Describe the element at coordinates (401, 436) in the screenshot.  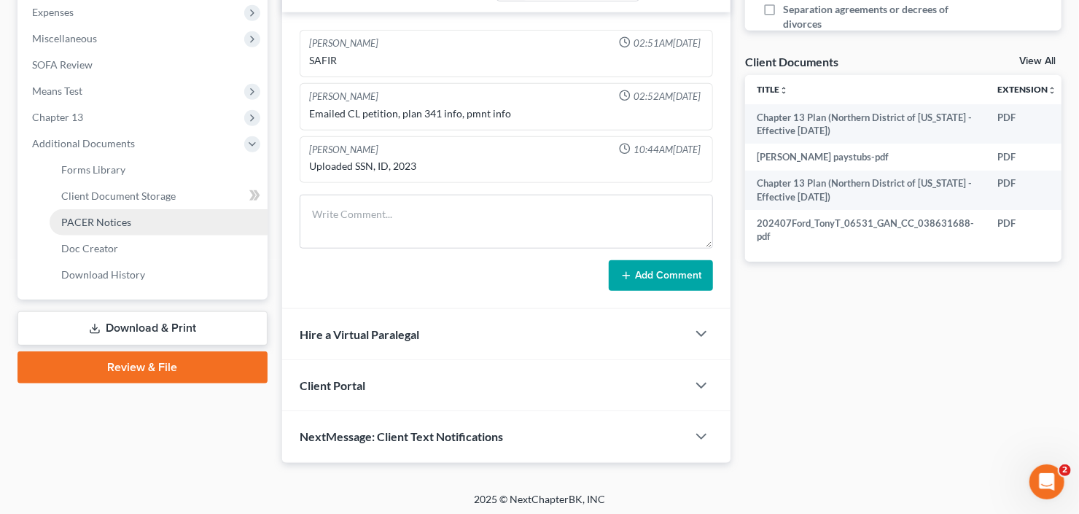
I see `span: NextMessage: Client Text Notifications` at that location.